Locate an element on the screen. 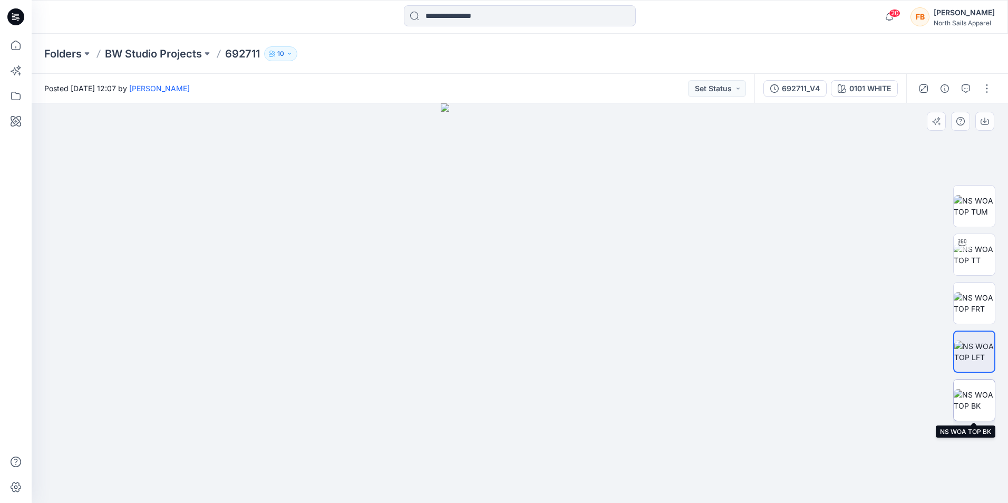  p: 10 is located at coordinates (280, 54).